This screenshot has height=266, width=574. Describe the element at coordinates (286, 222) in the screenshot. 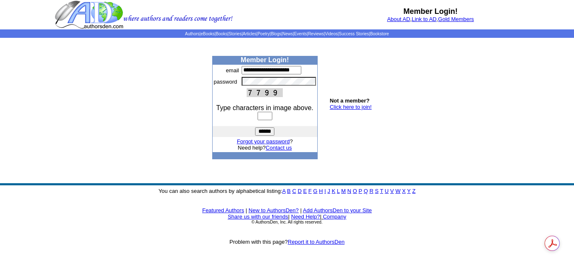

I see `font: © AuthorsDen, Inc. All rights reserved.` at that location.